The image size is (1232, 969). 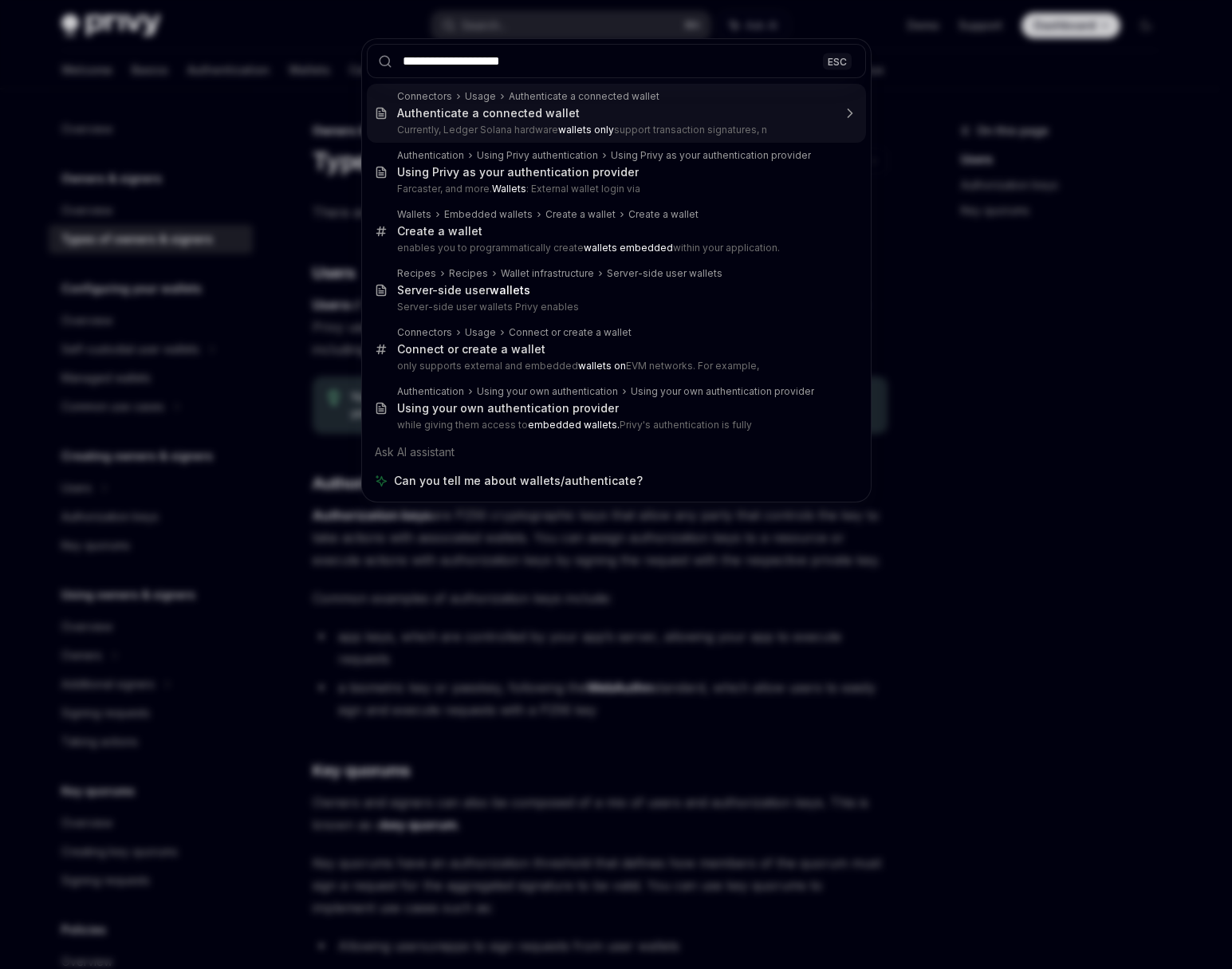 I want to click on p: Currently, Ledger Solana hardware support transaction signatures, n, so click(x=615, y=130).